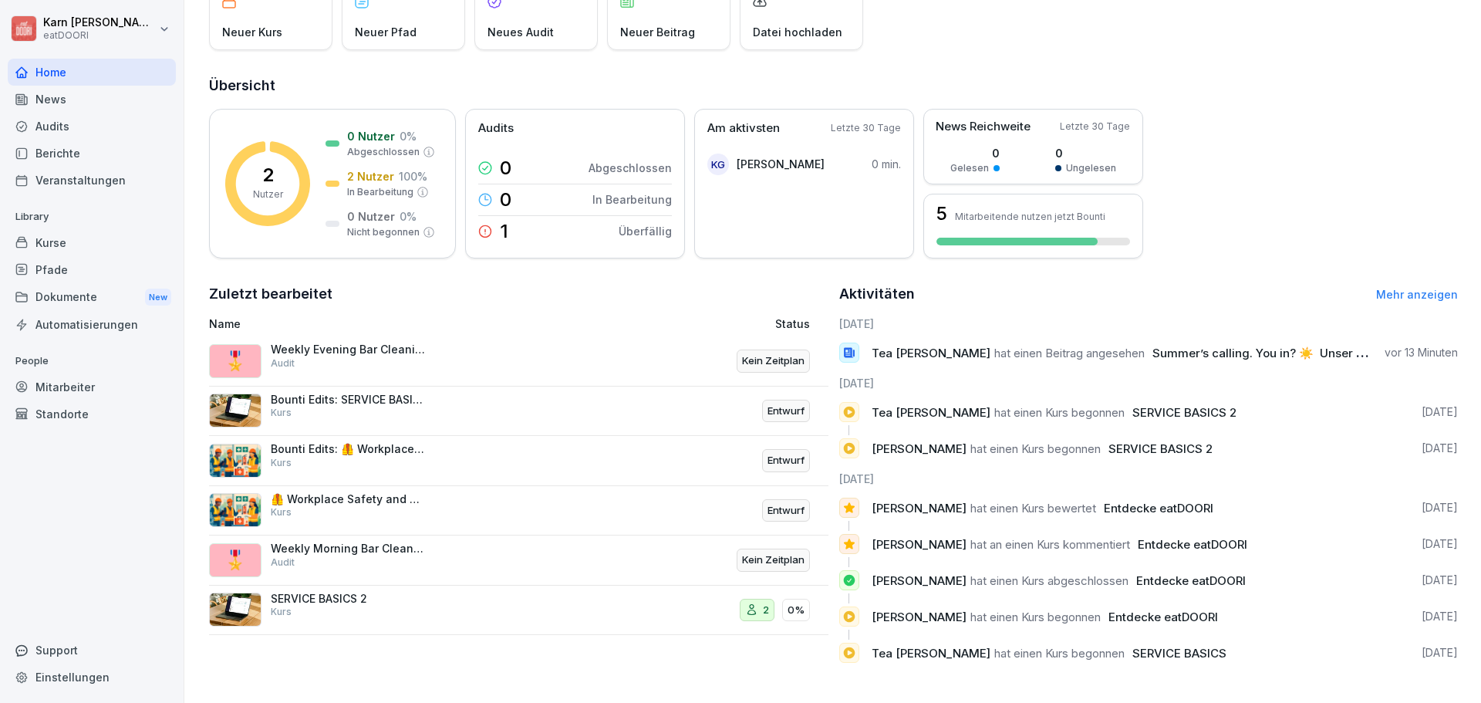 The height and width of the screenshot is (703, 1481). I want to click on p: Ungelesen, so click(1091, 168).